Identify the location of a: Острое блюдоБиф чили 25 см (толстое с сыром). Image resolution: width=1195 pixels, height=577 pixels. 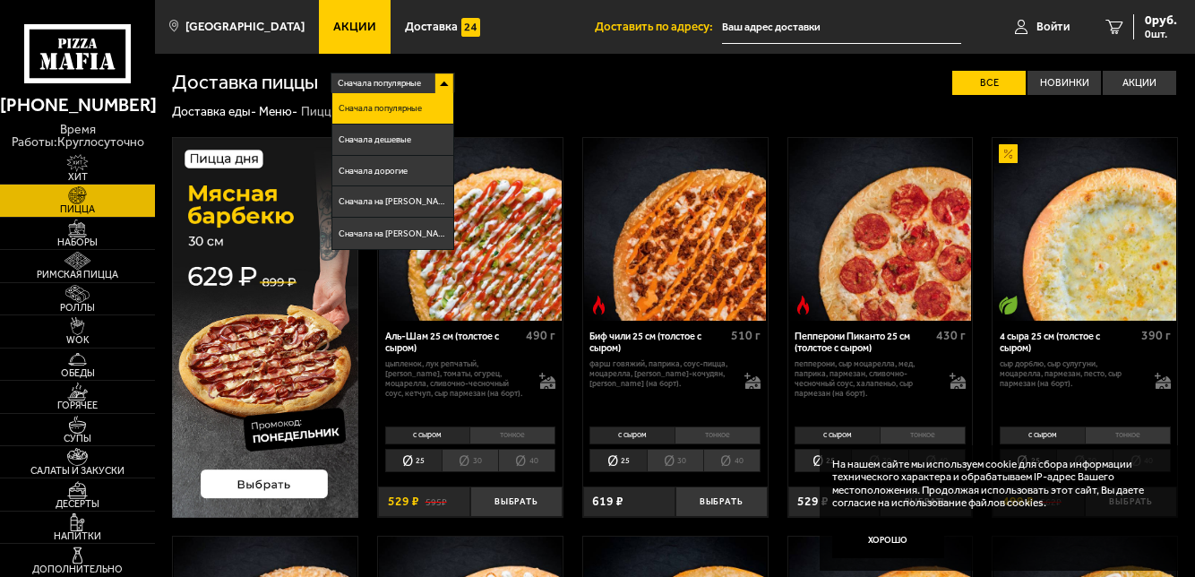
(675, 229).